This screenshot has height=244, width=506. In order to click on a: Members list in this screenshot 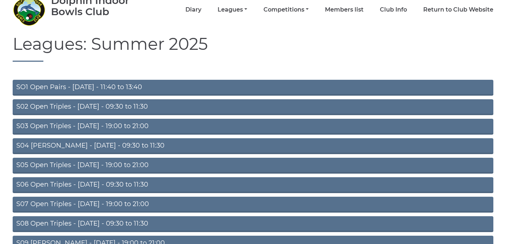, I will do `click(344, 10)`.